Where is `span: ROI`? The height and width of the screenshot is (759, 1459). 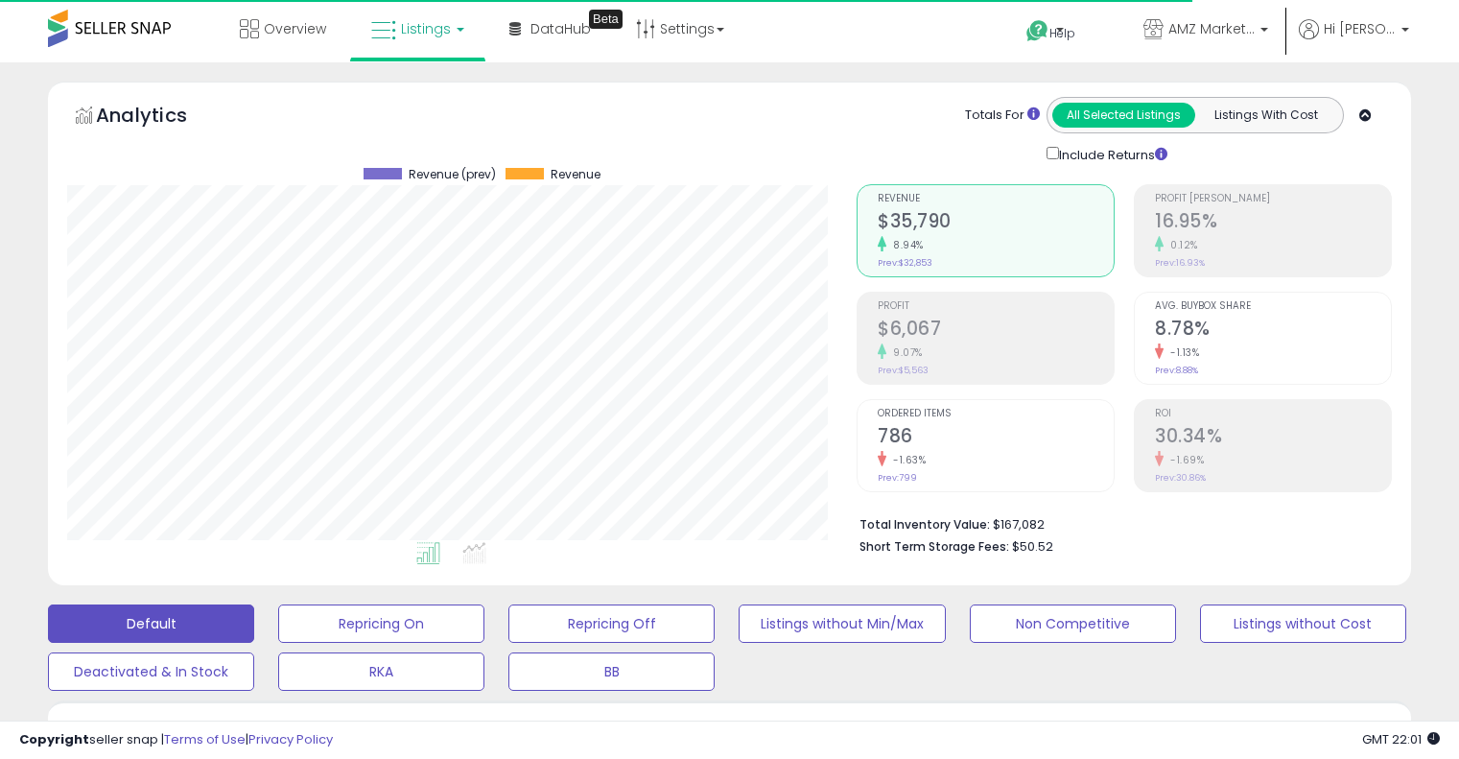
span: ROI is located at coordinates (1273, 413).